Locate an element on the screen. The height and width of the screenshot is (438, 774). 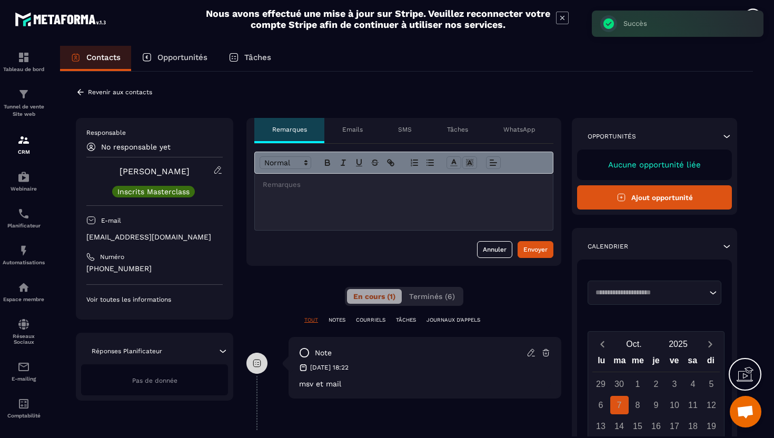
span: En cours (1) is located at coordinates (375, 297).